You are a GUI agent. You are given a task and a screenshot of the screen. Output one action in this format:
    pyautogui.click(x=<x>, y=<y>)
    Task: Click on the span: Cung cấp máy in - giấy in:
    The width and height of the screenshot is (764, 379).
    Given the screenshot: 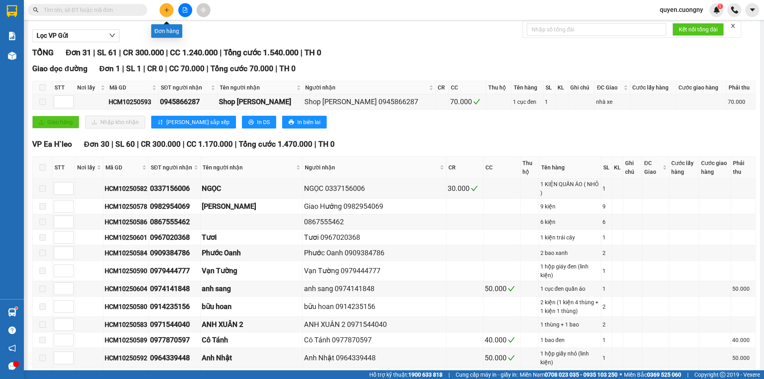 What is the action you would take?
    pyautogui.click(x=486, y=375)
    